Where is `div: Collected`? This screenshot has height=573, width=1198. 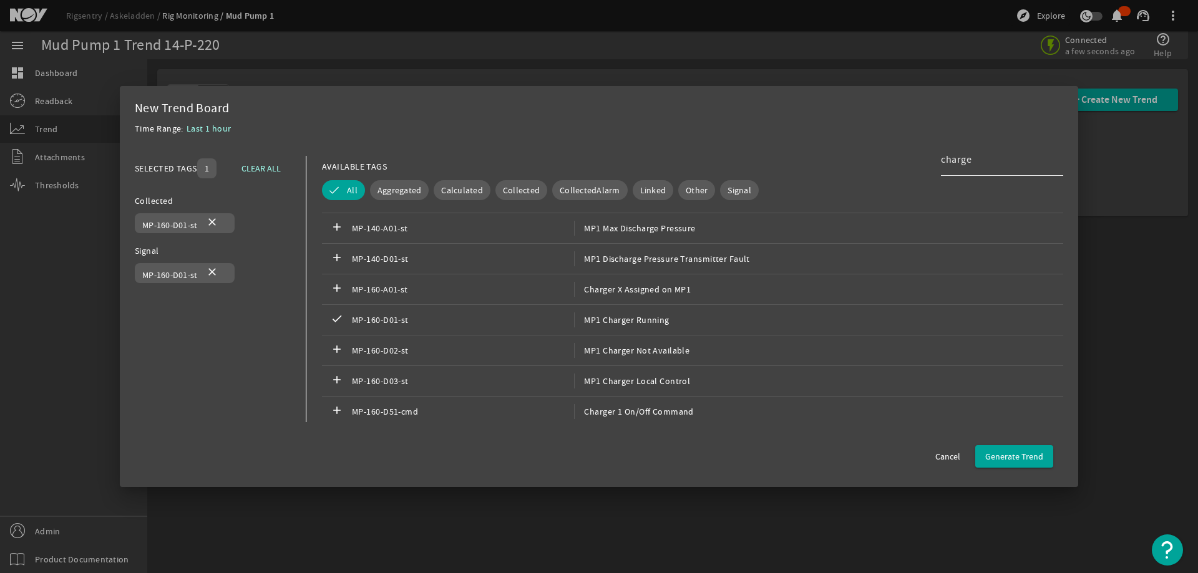 div: Collected is located at coordinates (213, 201).